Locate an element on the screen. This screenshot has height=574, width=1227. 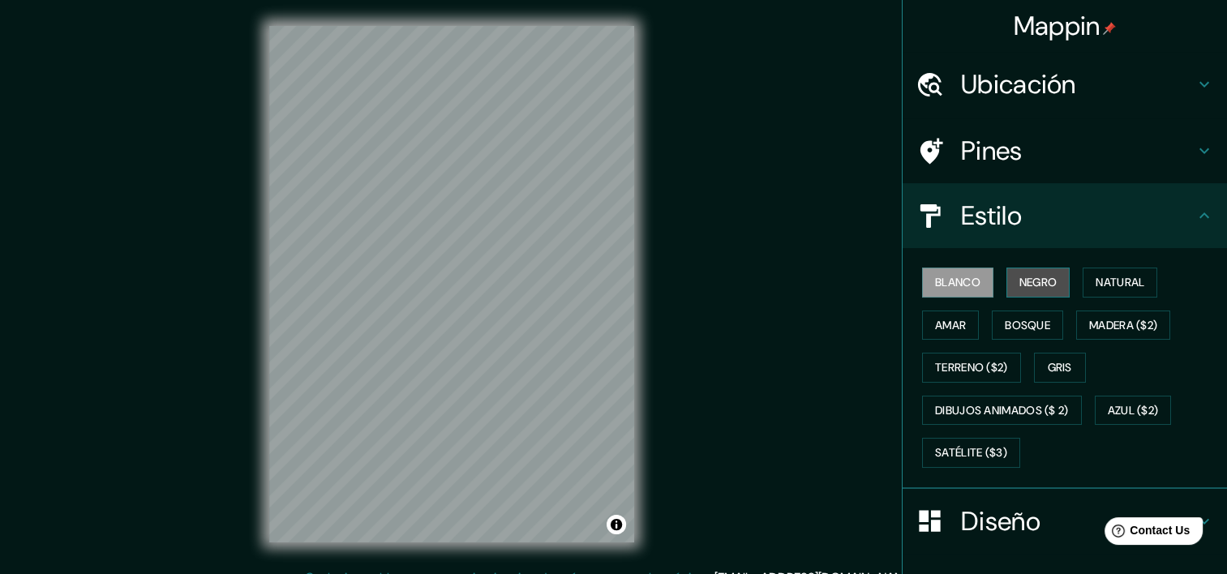
font: Gris is located at coordinates (1060, 367).